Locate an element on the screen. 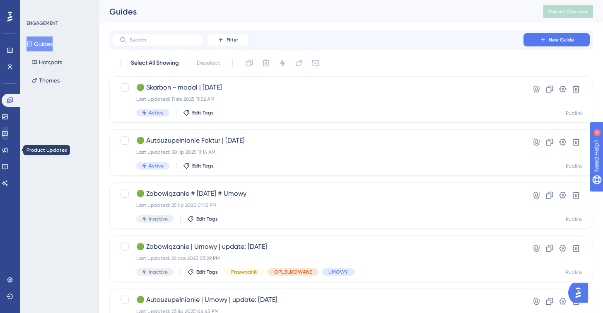 The image size is (603, 313). span: Need Help? is located at coordinates (36, 7).